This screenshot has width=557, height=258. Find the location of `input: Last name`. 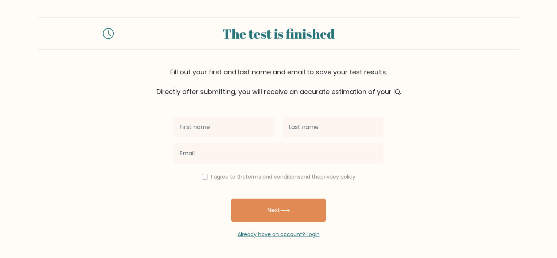

input: Last name is located at coordinates (333, 127).